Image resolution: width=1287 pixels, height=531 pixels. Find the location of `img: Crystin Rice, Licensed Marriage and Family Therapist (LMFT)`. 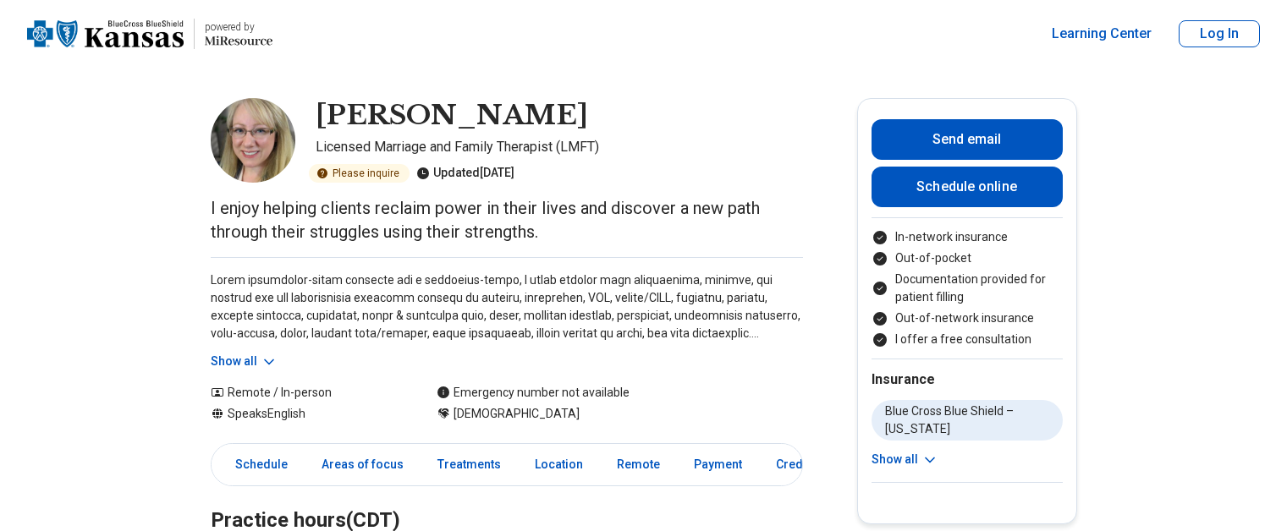

img: Crystin Rice, Licensed Marriage and Family Therapist (LMFT) is located at coordinates (253, 140).